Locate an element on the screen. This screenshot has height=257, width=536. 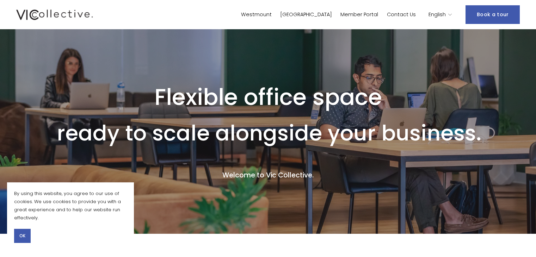
img: Vic Collective is located at coordinates (55, 15).